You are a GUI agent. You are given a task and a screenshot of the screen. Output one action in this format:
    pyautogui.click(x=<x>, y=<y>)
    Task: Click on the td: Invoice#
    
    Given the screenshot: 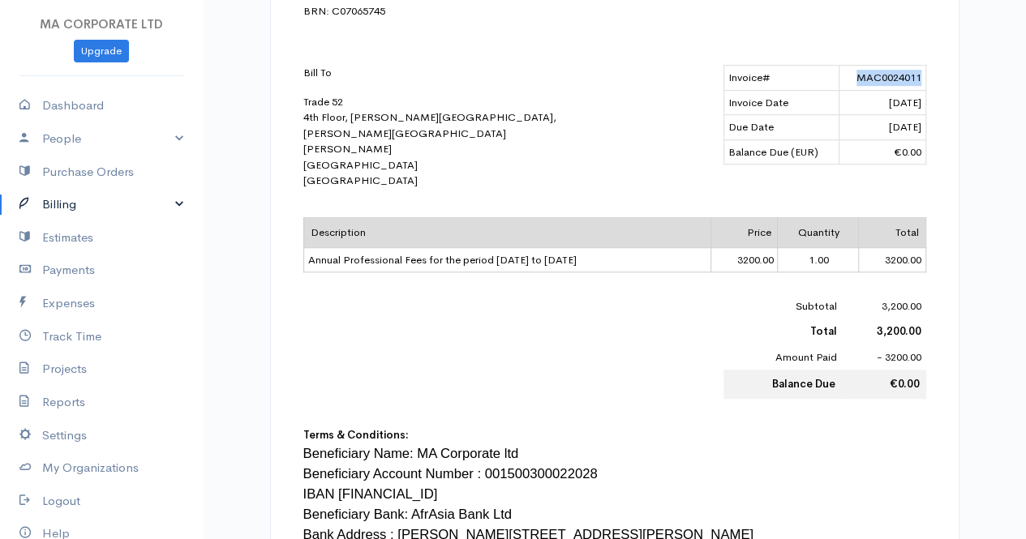 What is the action you would take?
    pyautogui.click(x=781, y=78)
    